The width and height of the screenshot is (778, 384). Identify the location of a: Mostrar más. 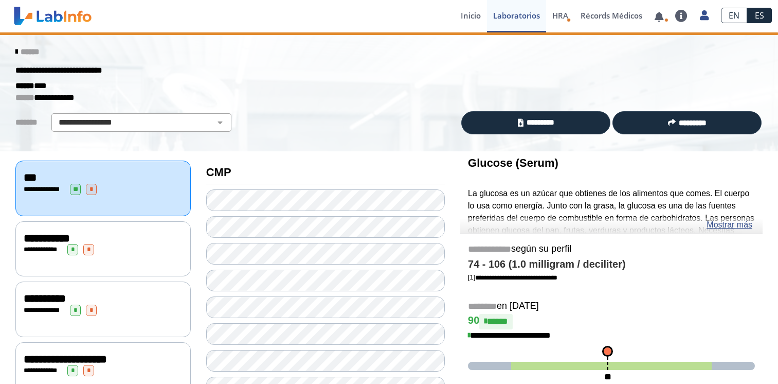
(730, 225).